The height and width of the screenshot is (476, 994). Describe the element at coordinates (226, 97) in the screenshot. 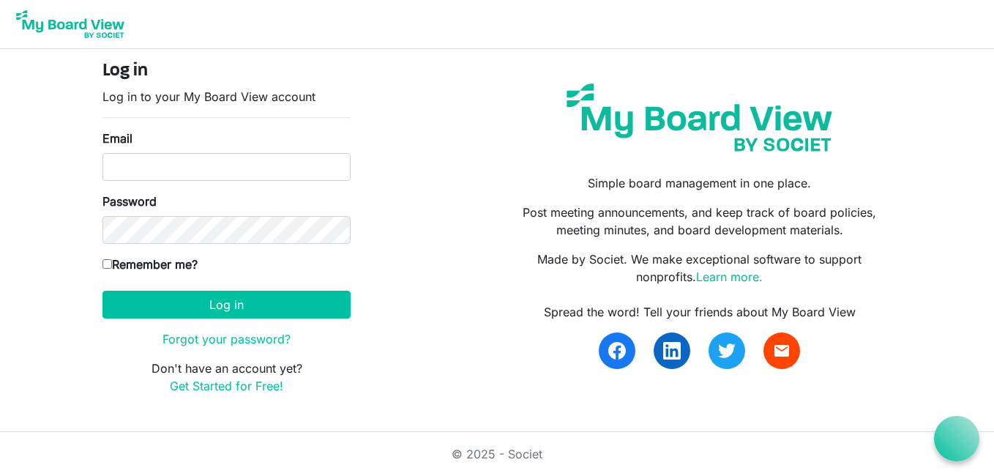

I see `p: Log in to your My Board View account` at that location.